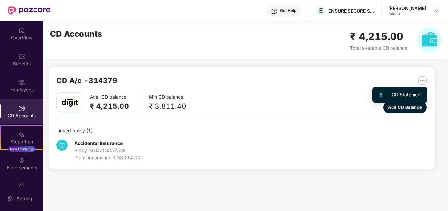  I want to click on span: Total available CD balance, so click(379, 48).